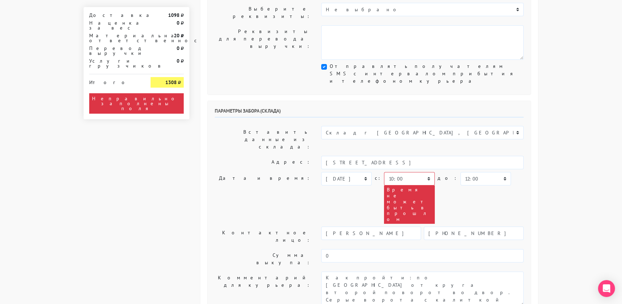 This screenshot has height=304, width=622. What do you see at coordinates (409, 205) in the screenshot?
I see `div: Время не может быть в прошлом` at bounding box center [409, 205].